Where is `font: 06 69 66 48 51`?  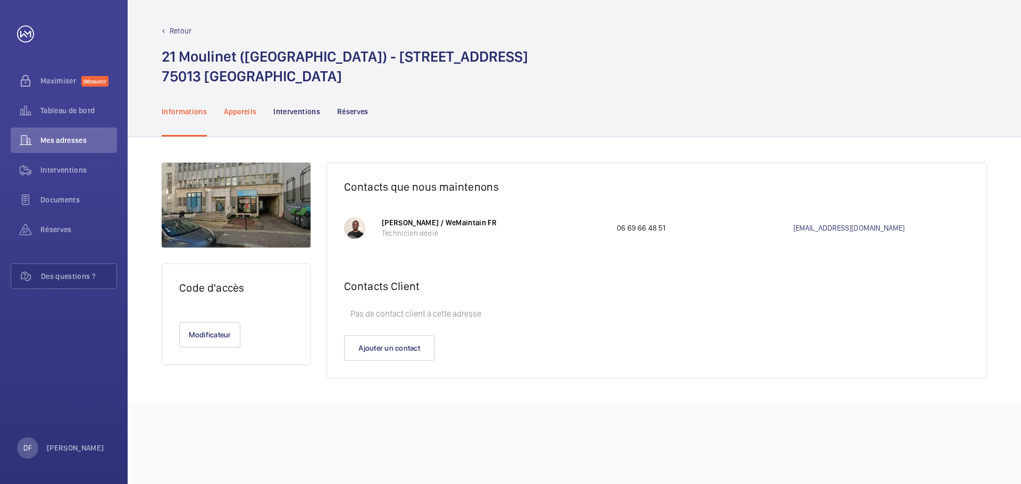
font: 06 69 66 48 51 is located at coordinates (641, 228).